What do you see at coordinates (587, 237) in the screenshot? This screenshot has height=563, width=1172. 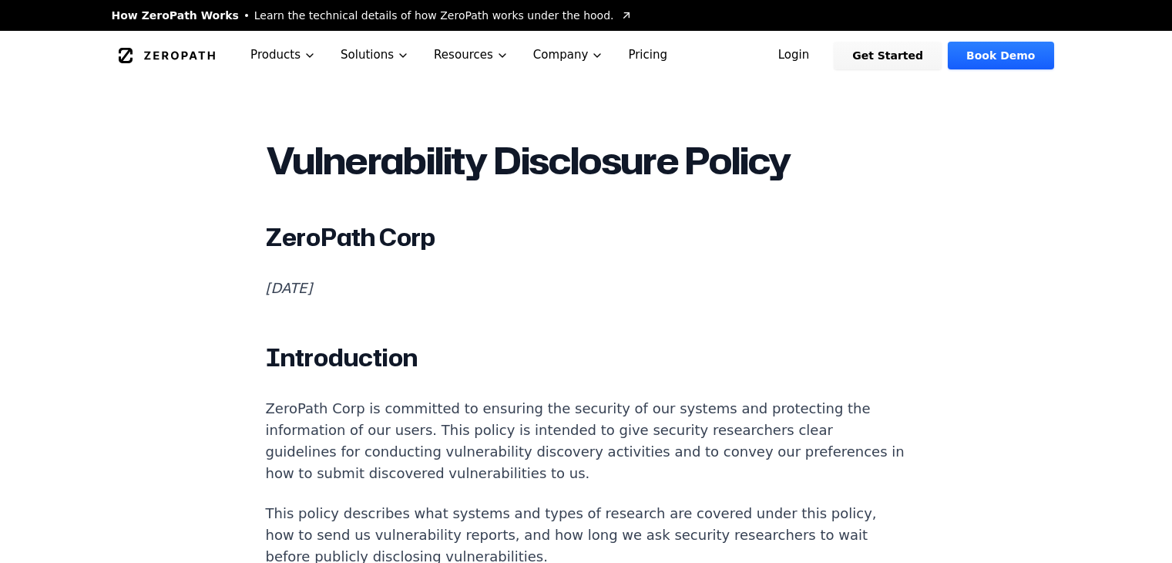 I see `h2: ZeroPath Corp` at bounding box center [587, 237].